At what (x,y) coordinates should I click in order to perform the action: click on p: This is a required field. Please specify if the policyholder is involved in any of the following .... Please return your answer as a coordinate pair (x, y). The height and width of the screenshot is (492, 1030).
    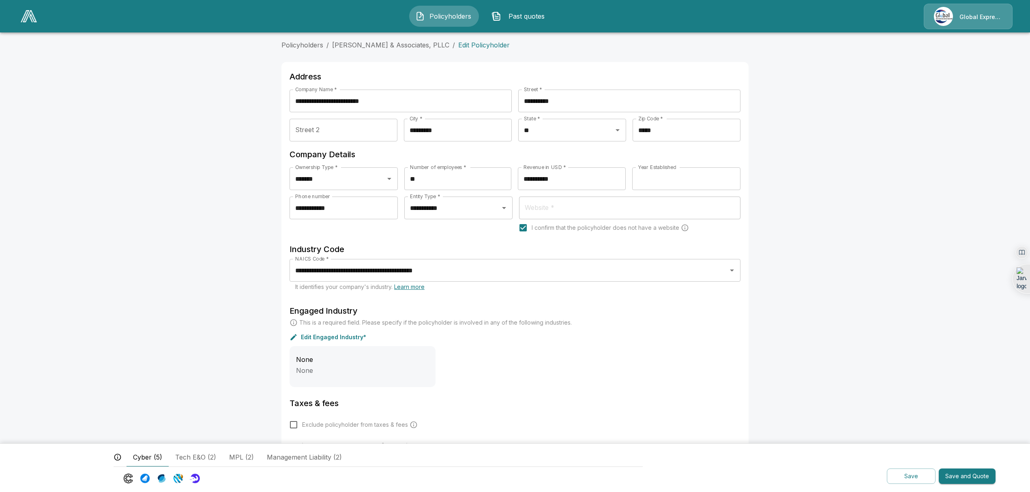
    Looking at the image, I should click on (436, 323).